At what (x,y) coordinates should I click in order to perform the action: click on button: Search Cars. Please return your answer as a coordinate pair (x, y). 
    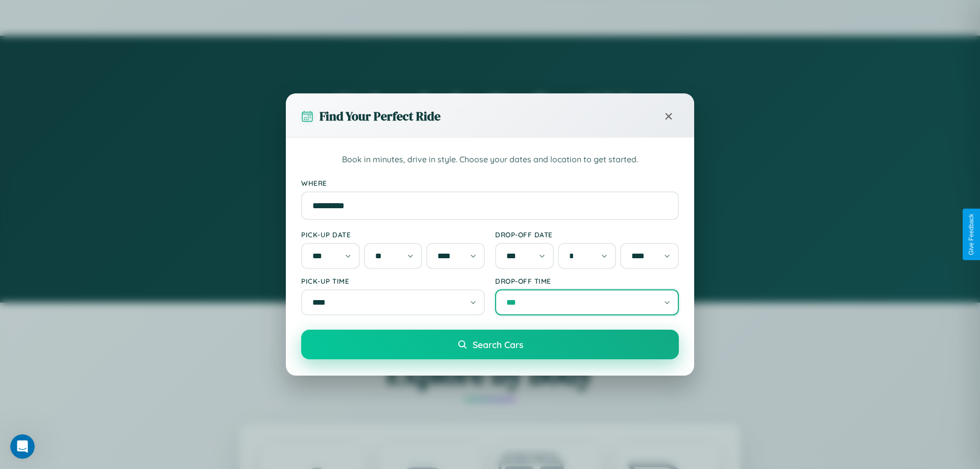
    Looking at the image, I should click on (490, 345).